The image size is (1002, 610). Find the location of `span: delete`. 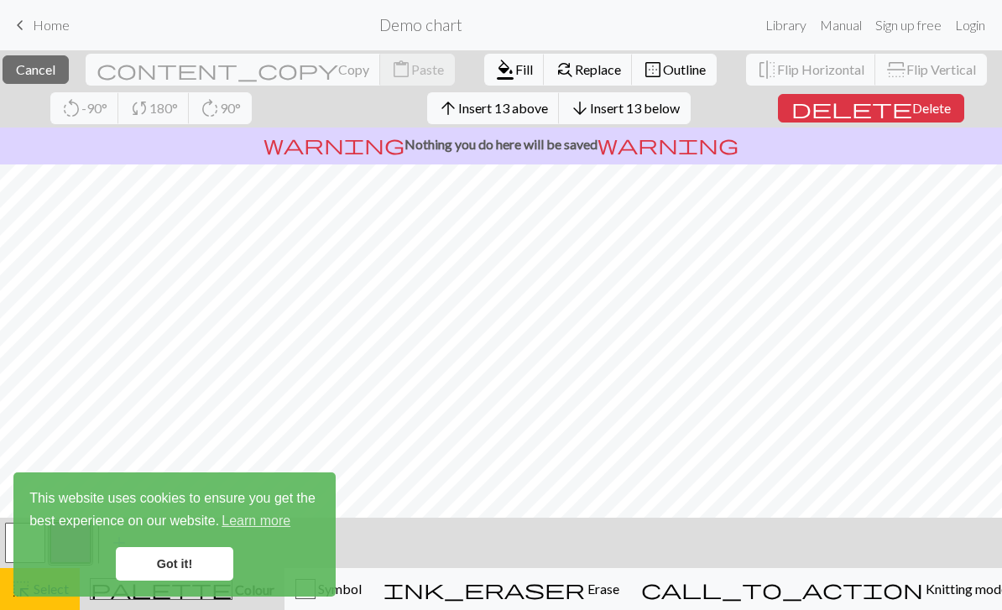

span: delete is located at coordinates (851, 108).